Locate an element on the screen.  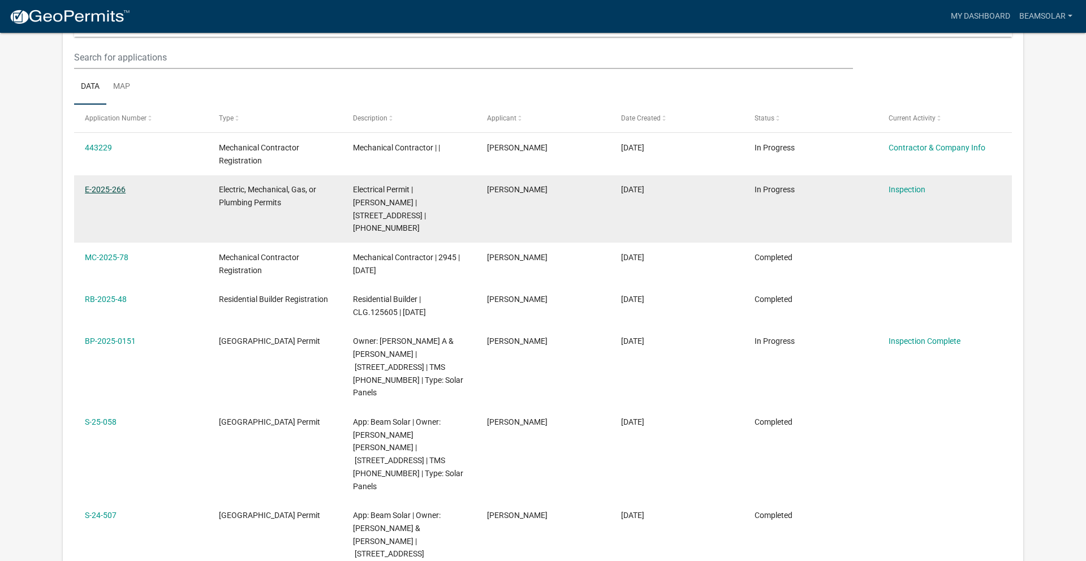
datatable-header-cell: Date Created is located at coordinates (677, 118).